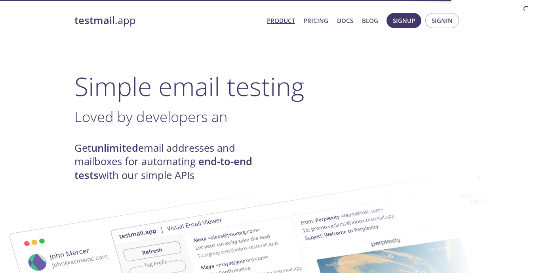  What do you see at coordinates (151, 117) in the screenshot?
I see `span: Loved by developers an` at bounding box center [151, 117].